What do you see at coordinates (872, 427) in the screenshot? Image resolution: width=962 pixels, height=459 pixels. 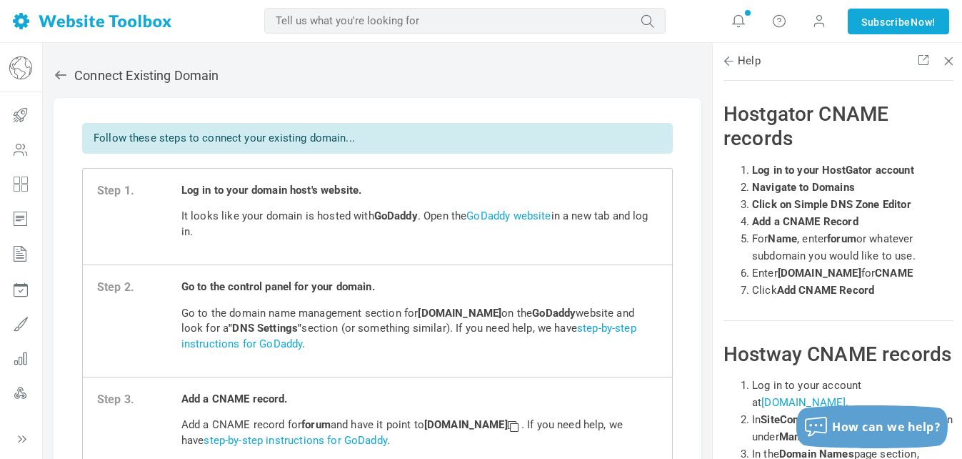 I see `button: How can we help?` at bounding box center [872, 427].